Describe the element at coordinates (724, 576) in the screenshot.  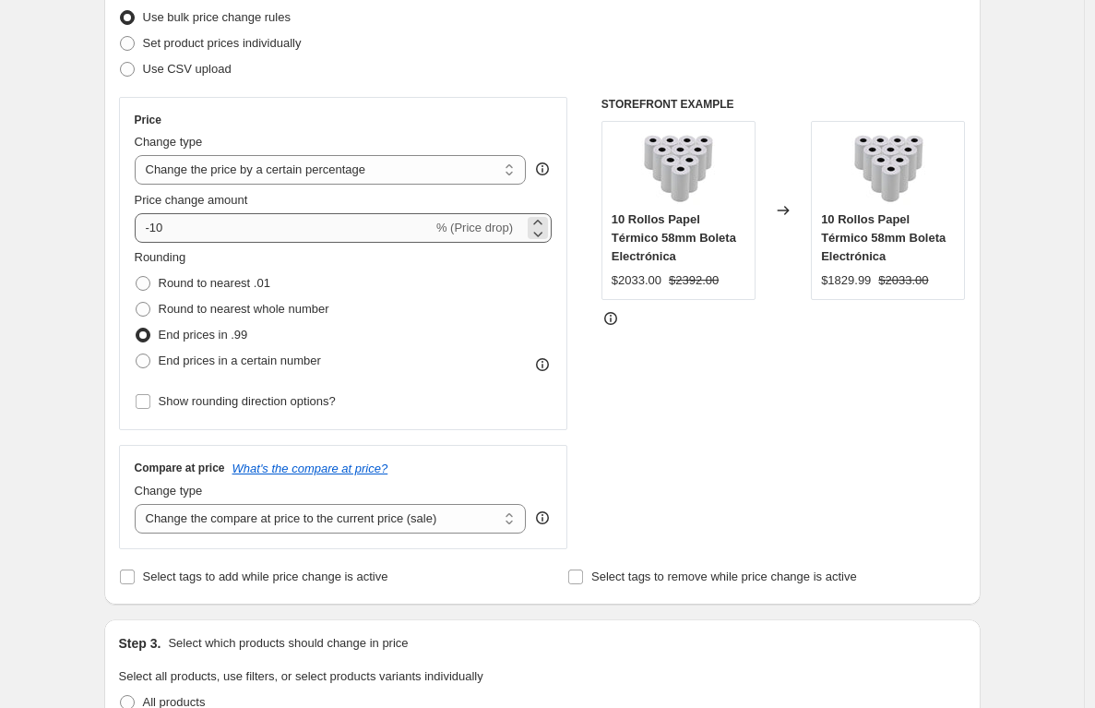
I see `span: Select tags to remove while price change is active` at that location.